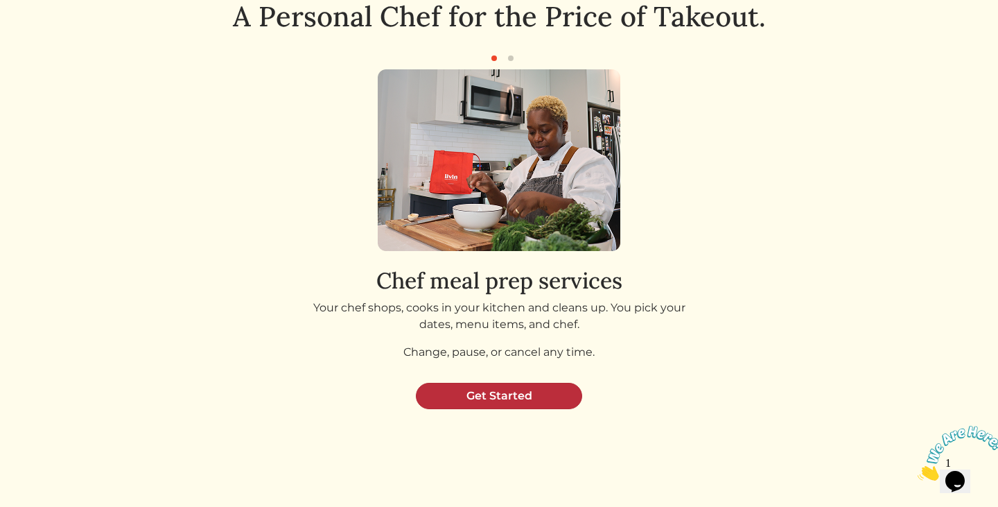 The image size is (998, 507). Describe the element at coordinates (49, 33) in the screenshot. I see `img: Chat attention grabber` at that location.